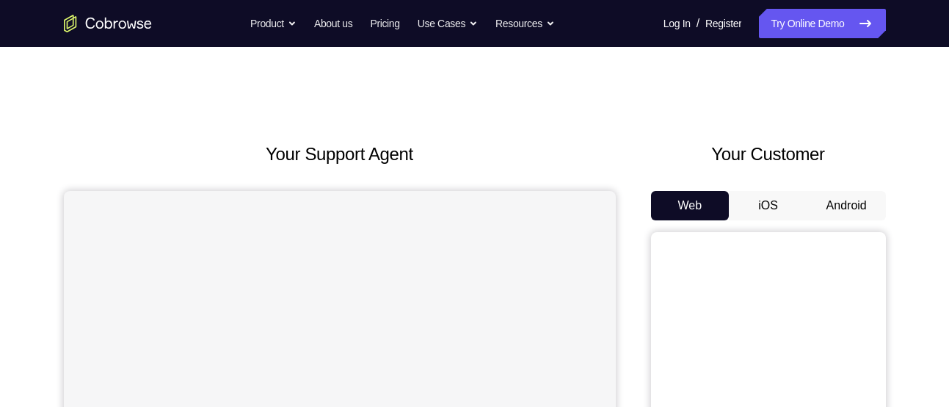  What do you see at coordinates (448, 23) in the screenshot?
I see `button: Use Cases` at bounding box center [448, 23].